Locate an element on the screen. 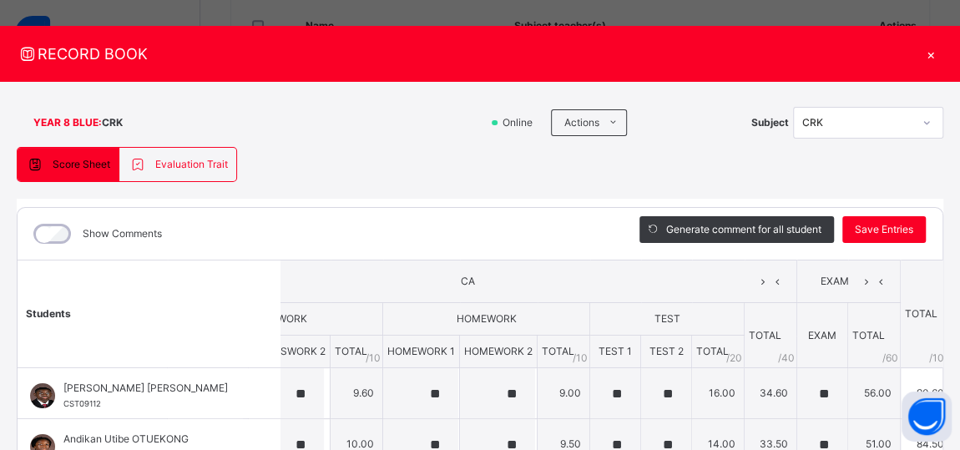  span: / 20 is located at coordinates (734, 358).